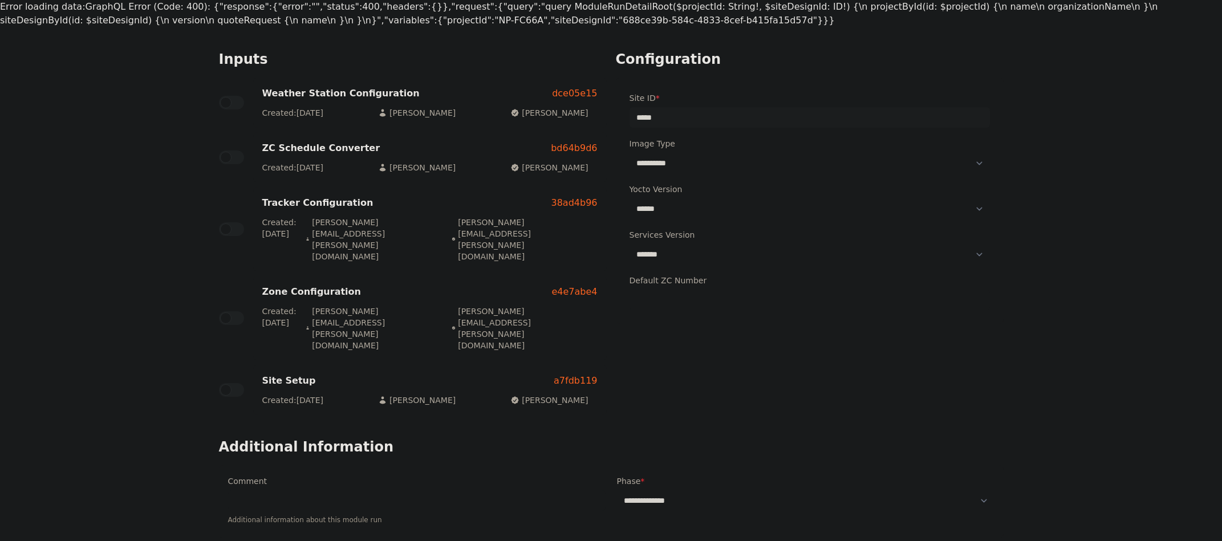 This screenshot has height=541, width=1222. I want to click on label: Default ZC Number, so click(810, 282).